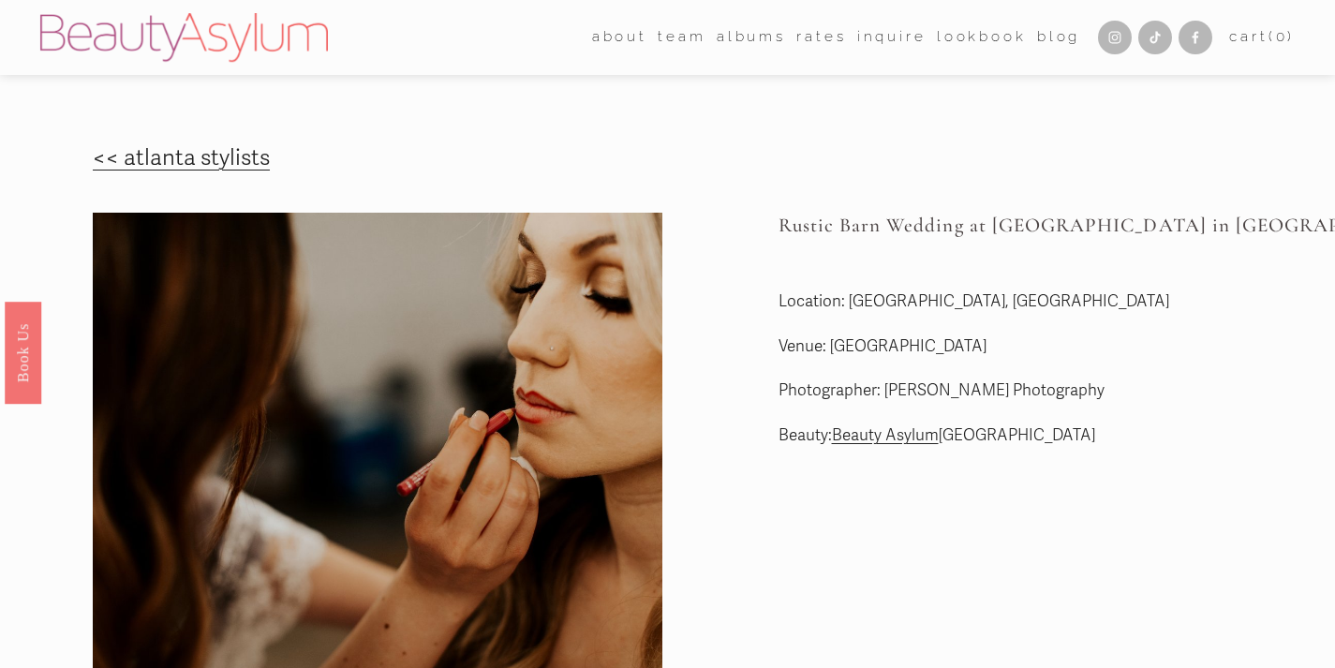 Image resolution: width=1335 pixels, height=668 pixels. What do you see at coordinates (22, 351) in the screenshot?
I see `a: Book Us` at bounding box center [22, 351].